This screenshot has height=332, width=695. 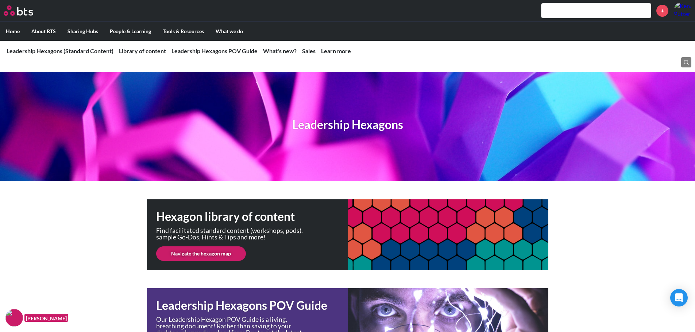 What do you see at coordinates (682, 11) in the screenshot?
I see `a: Profile` at bounding box center [682, 11].